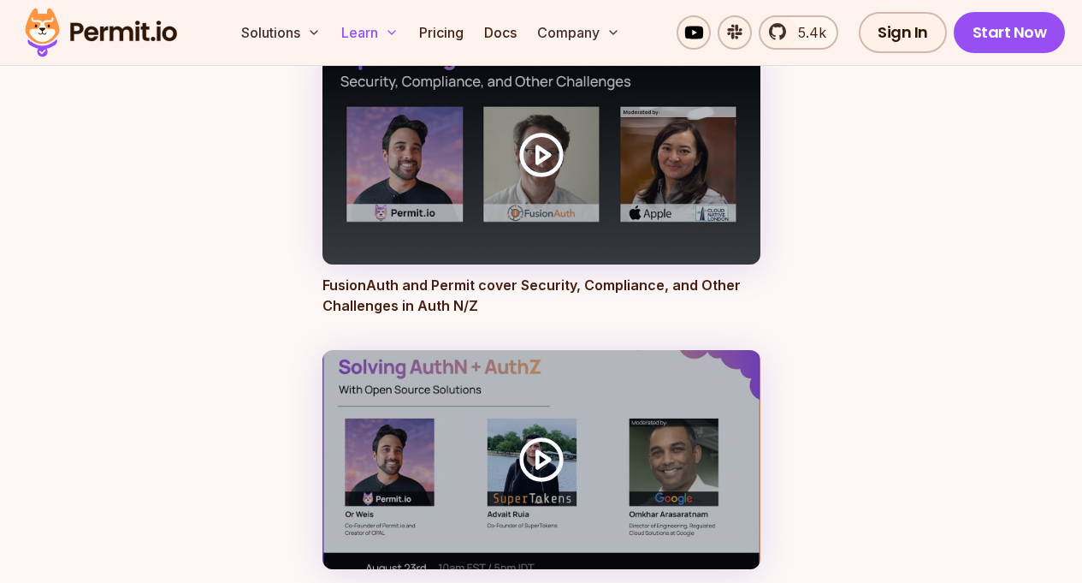 This screenshot has width=1082, height=583. Describe the element at coordinates (903, 33) in the screenshot. I see `a: Sign In` at that location.